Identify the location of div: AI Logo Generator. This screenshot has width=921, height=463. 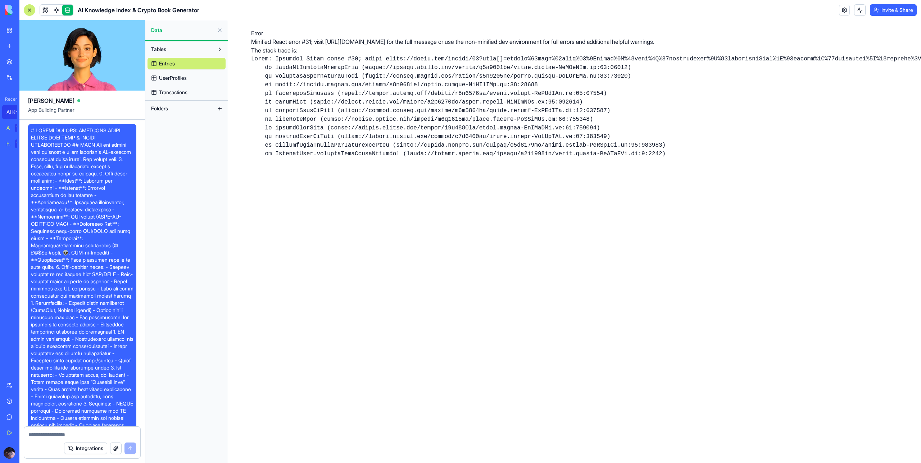
(8, 128).